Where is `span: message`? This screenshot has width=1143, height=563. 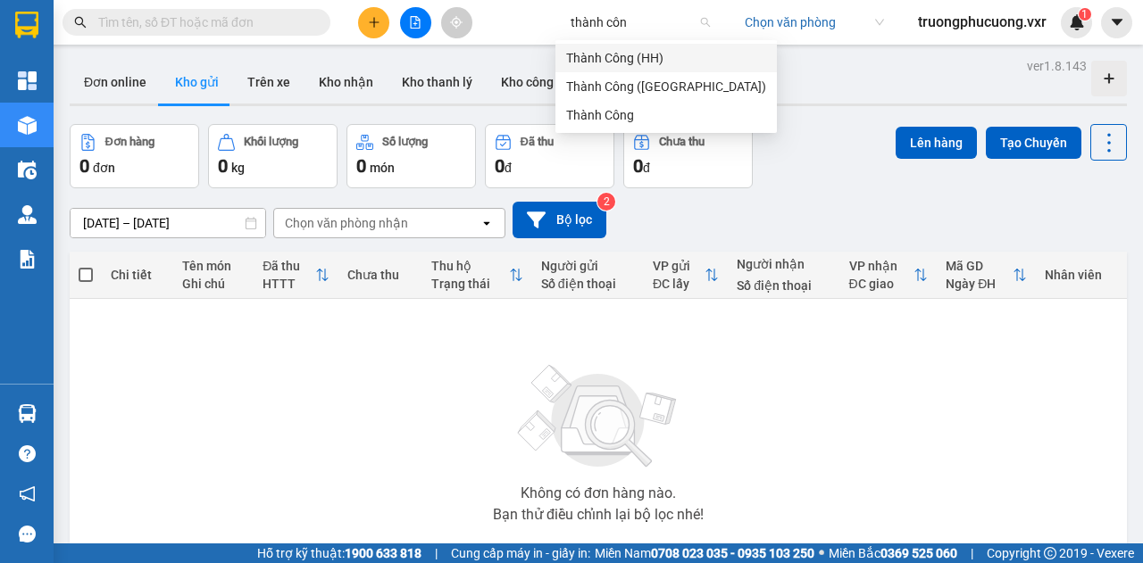
span: message is located at coordinates (27, 534).